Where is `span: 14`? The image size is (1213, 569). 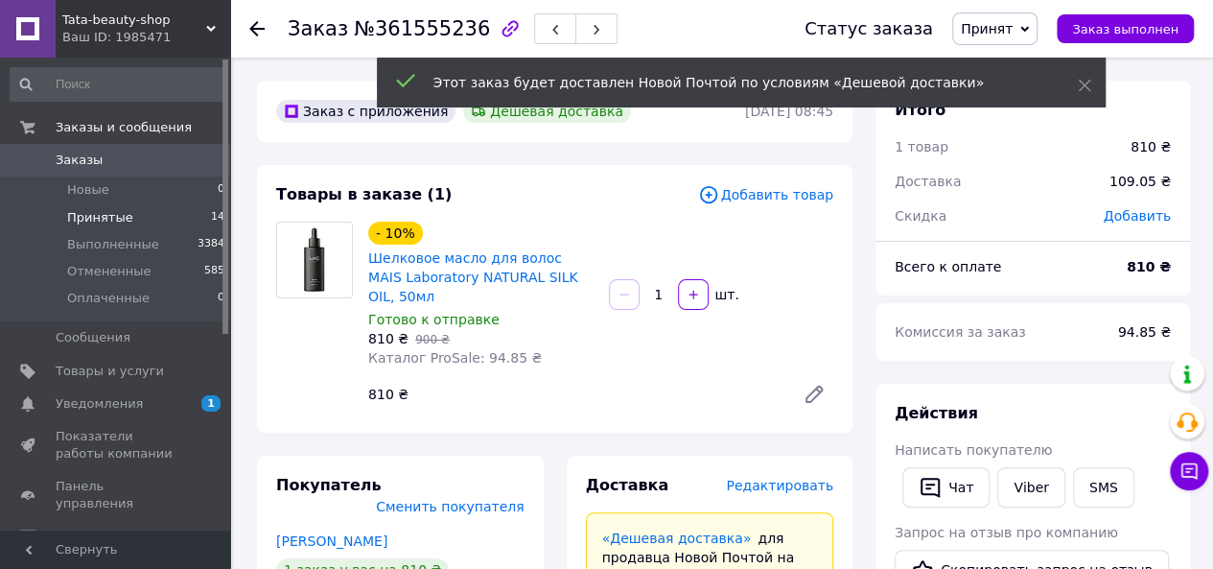
span: 14 is located at coordinates (218, 218).